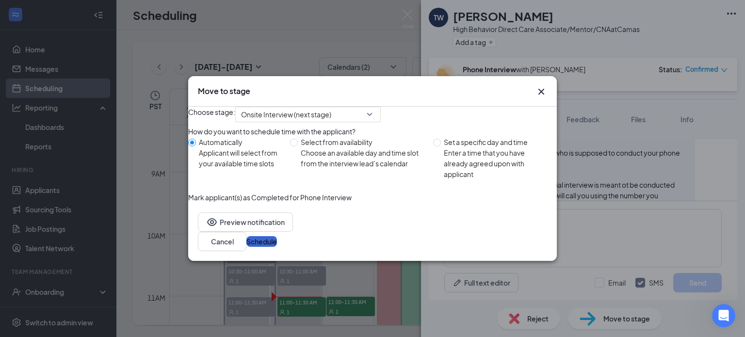  I want to click on button: Schedule, so click(261, 242).